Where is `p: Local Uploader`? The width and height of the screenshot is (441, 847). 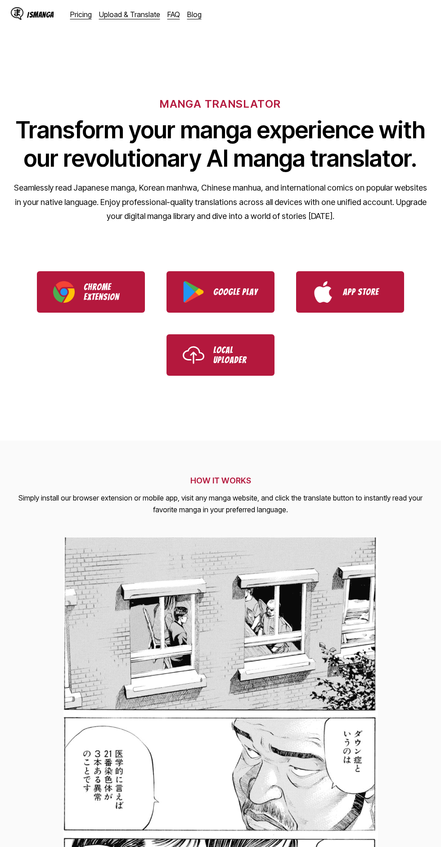 p: Local Uploader is located at coordinates (236, 355).